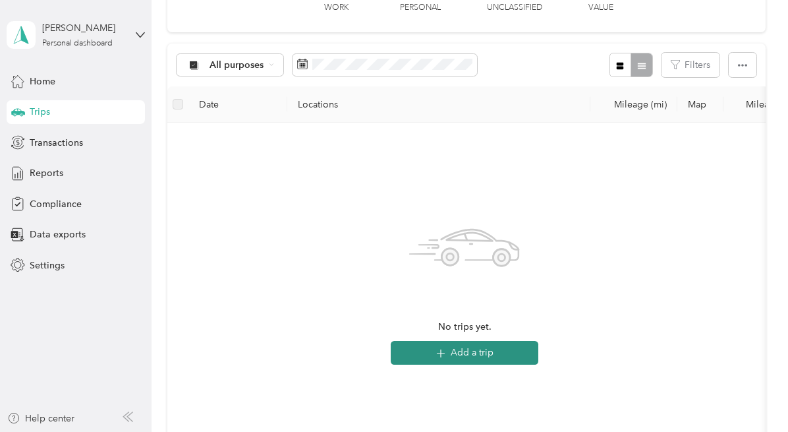  What do you see at coordinates (57, 234) in the screenshot?
I see `span: Data exports` at bounding box center [57, 234].